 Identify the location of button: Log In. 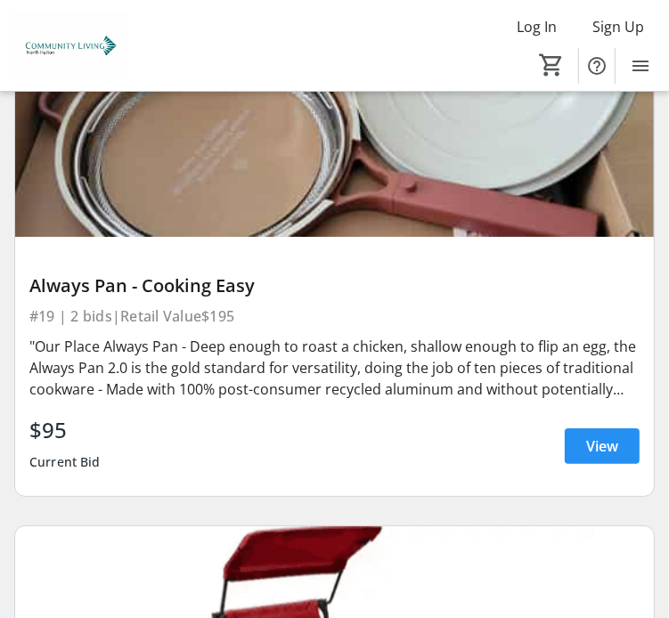
(536, 27).